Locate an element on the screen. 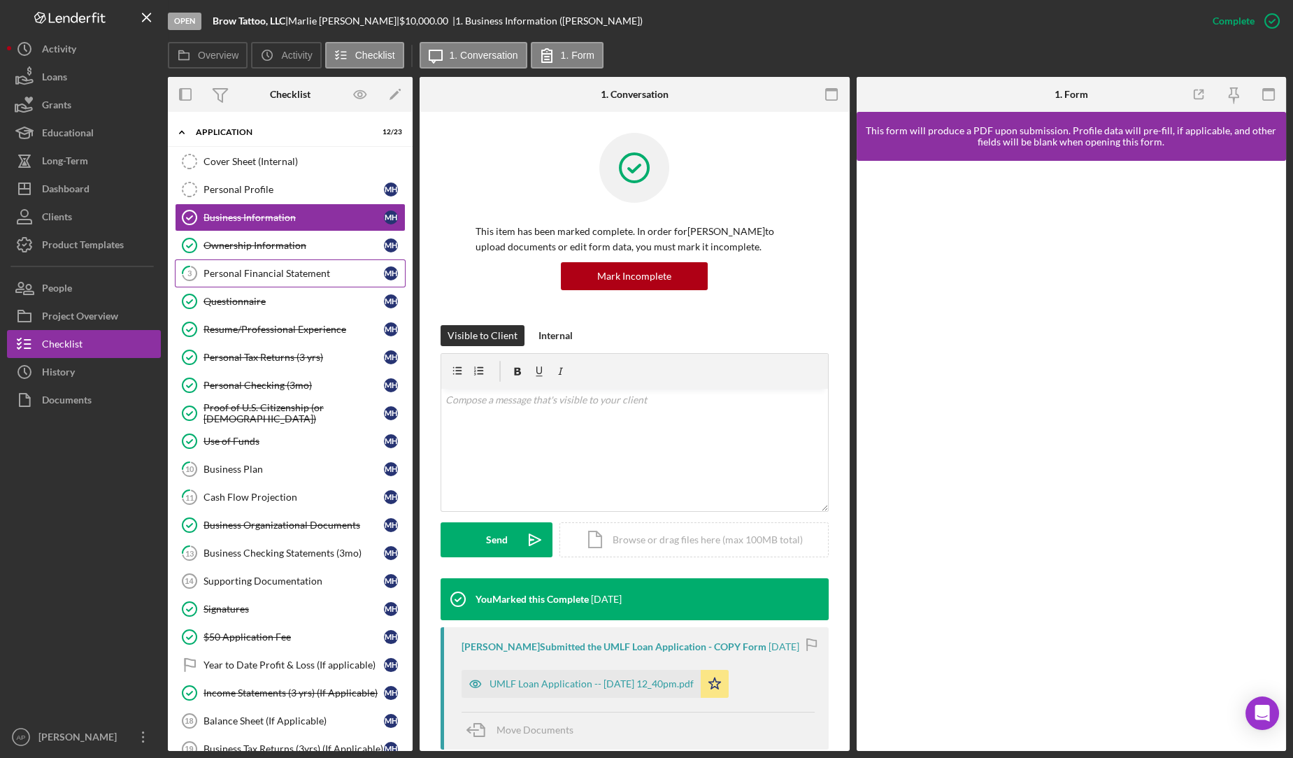 The width and height of the screenshot is (1293, 758). div: Year to Date Profit & Loss (If applicable) is located at coordinates (294, 665).